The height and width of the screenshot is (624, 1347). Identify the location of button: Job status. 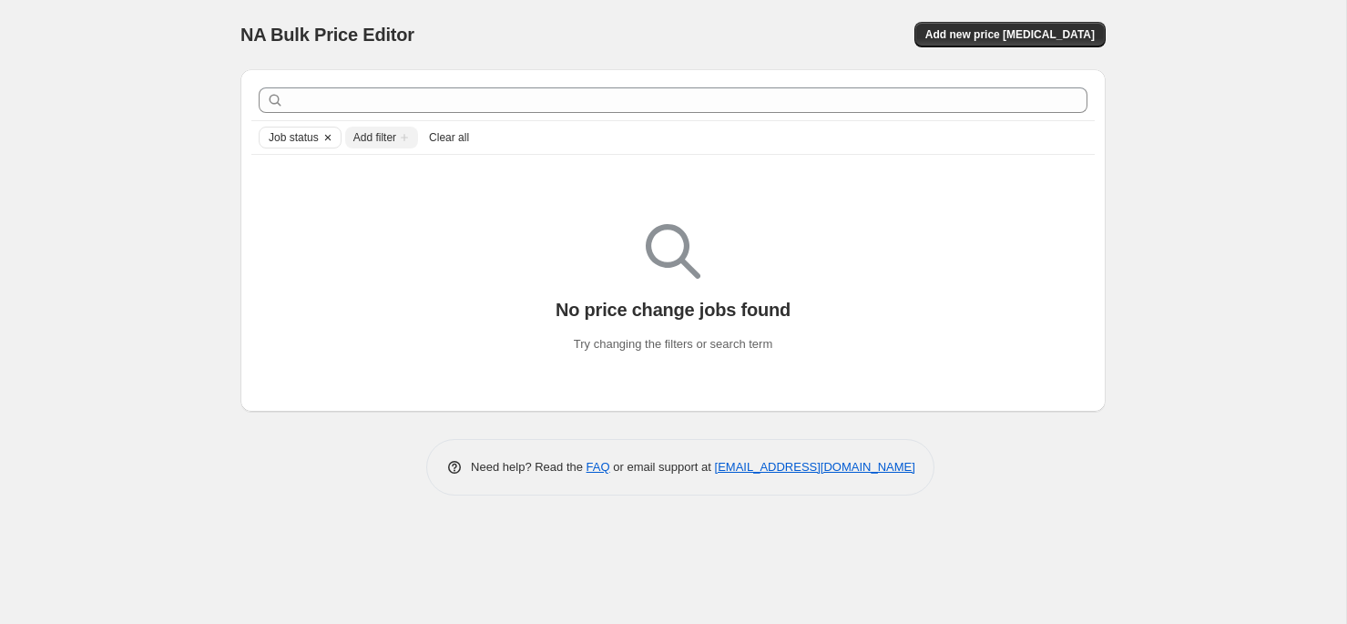
(289, 138).